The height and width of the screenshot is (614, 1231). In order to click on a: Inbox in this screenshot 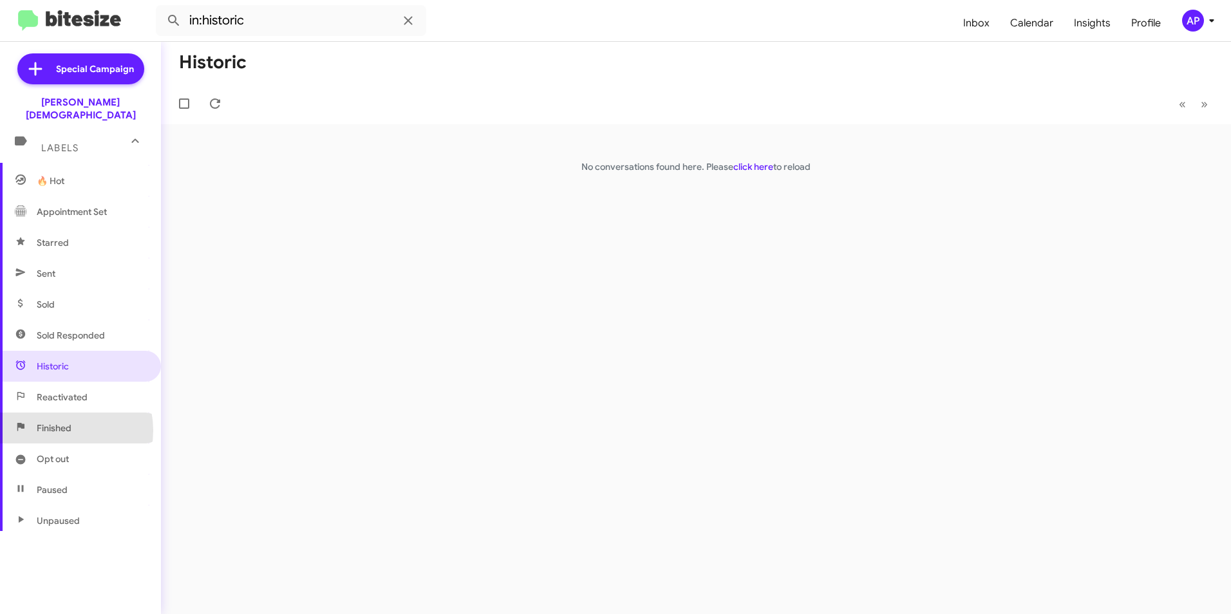, I will do `click(976, 23)`.